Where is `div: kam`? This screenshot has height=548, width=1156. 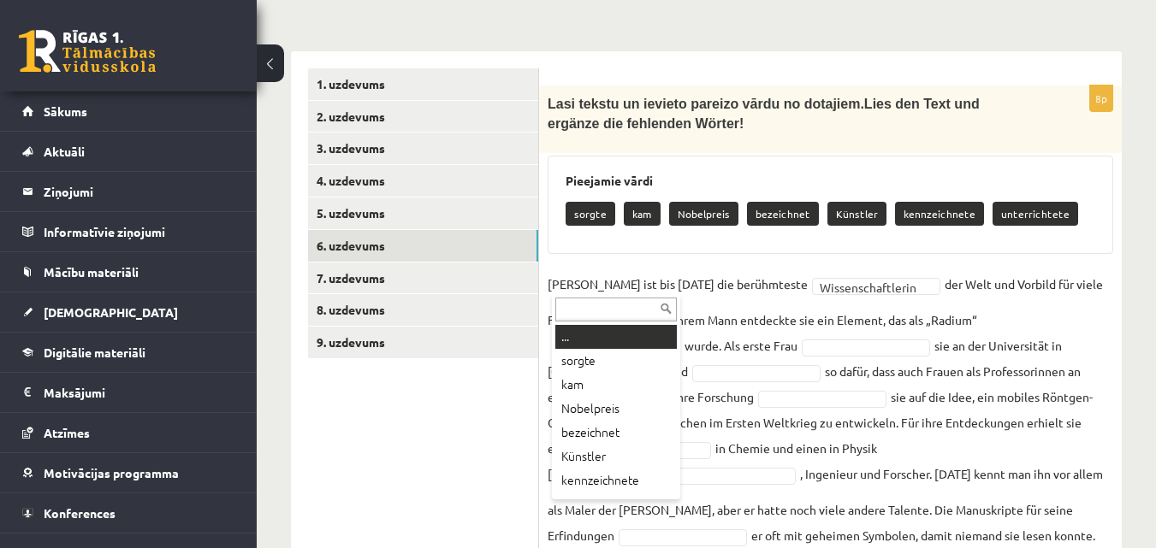
div: kam is located at coordinates (616, 385).